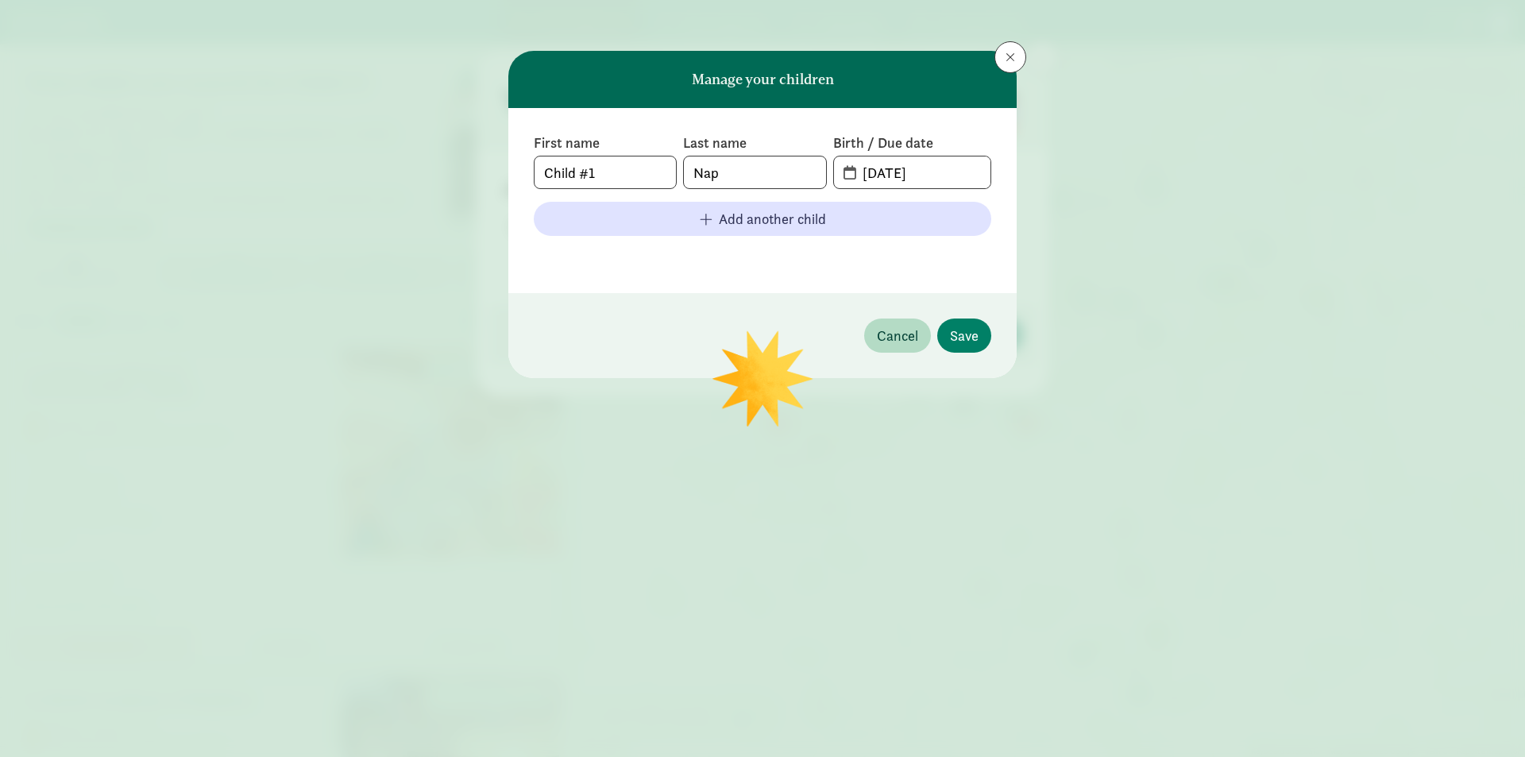 Image resolution: width=1525 pixels, height=757 pixels. I want to click on label: First name, so click(605, 143).